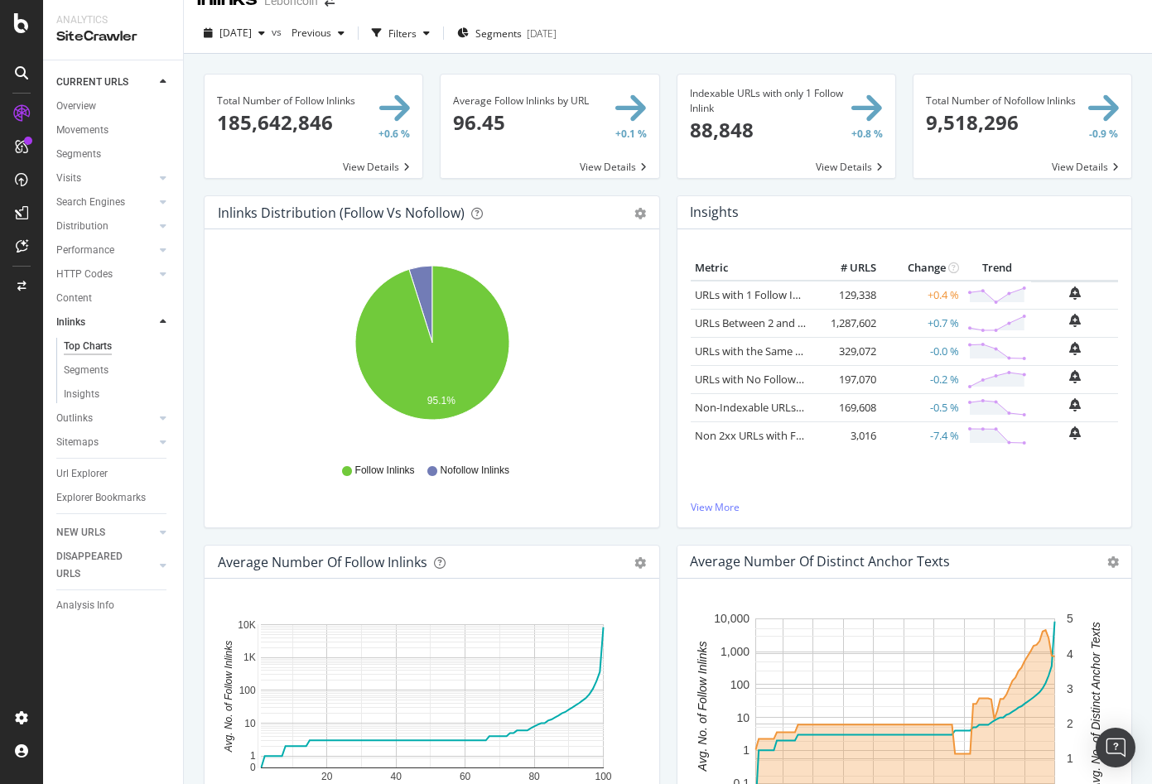  Describe the element at coordinates (847, 379) in the screenshot. I see `td: 197,070` at that location.